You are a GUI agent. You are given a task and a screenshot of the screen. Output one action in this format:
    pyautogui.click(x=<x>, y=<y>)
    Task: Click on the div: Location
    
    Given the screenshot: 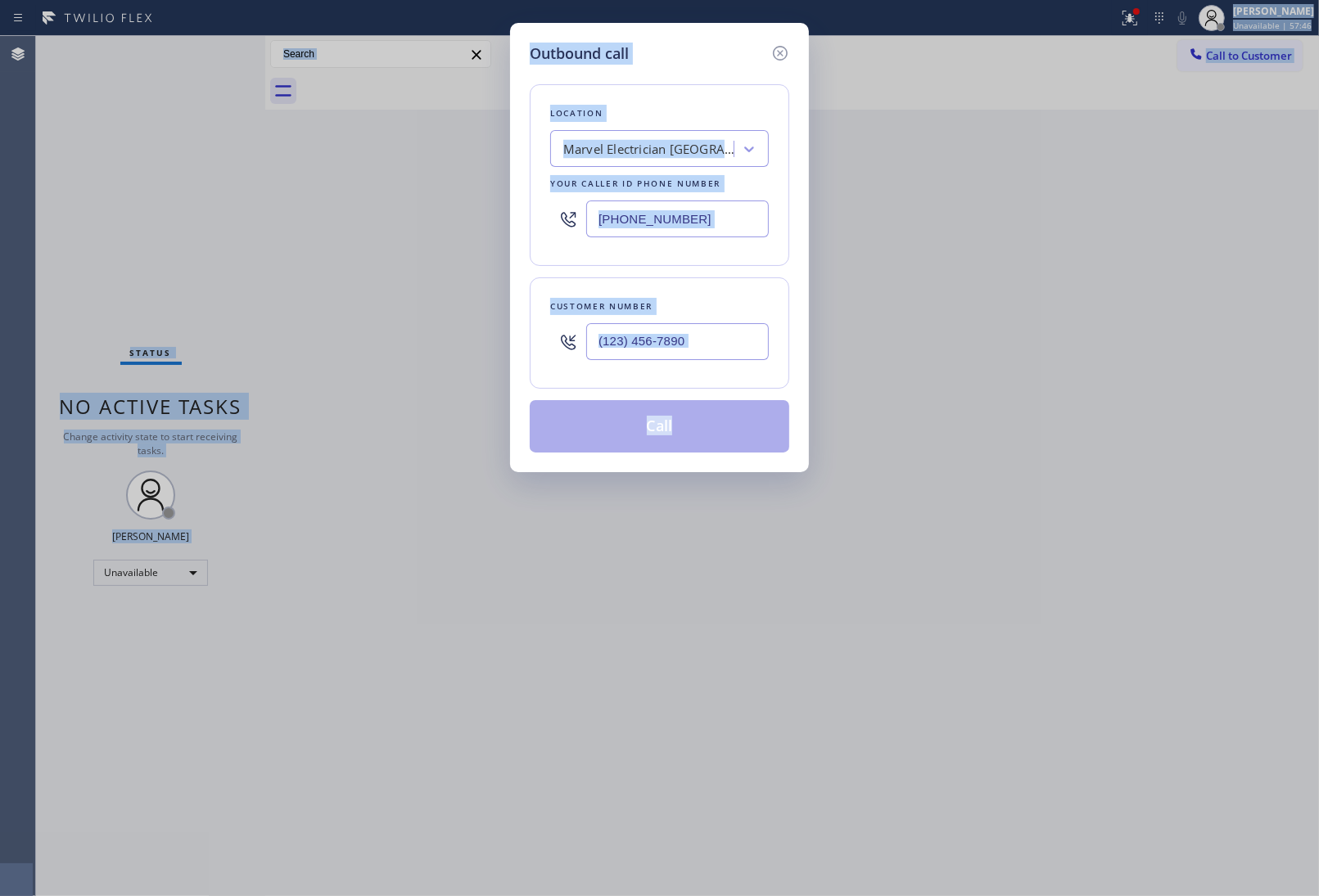 What is the action you would take?
    pyautogui.click(x=659, y=113)
    